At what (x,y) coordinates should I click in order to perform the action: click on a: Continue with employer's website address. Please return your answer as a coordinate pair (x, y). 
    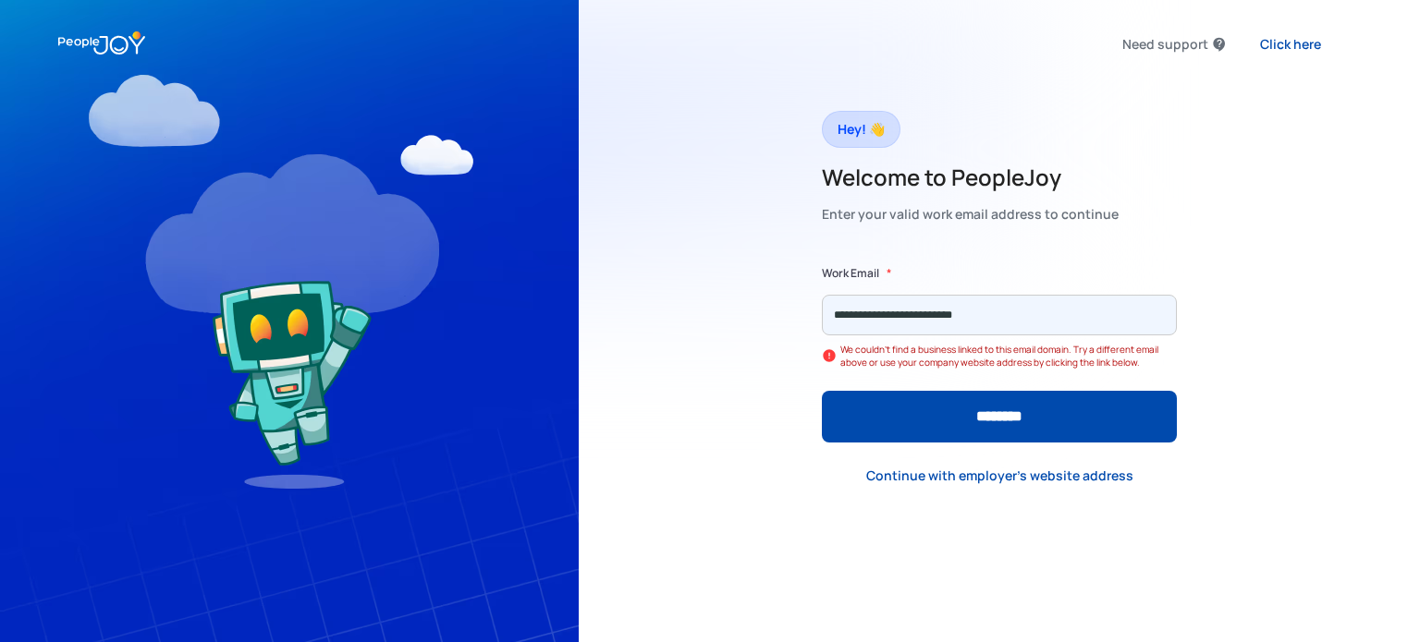
    Looking at the image, I should click on (999, 475).